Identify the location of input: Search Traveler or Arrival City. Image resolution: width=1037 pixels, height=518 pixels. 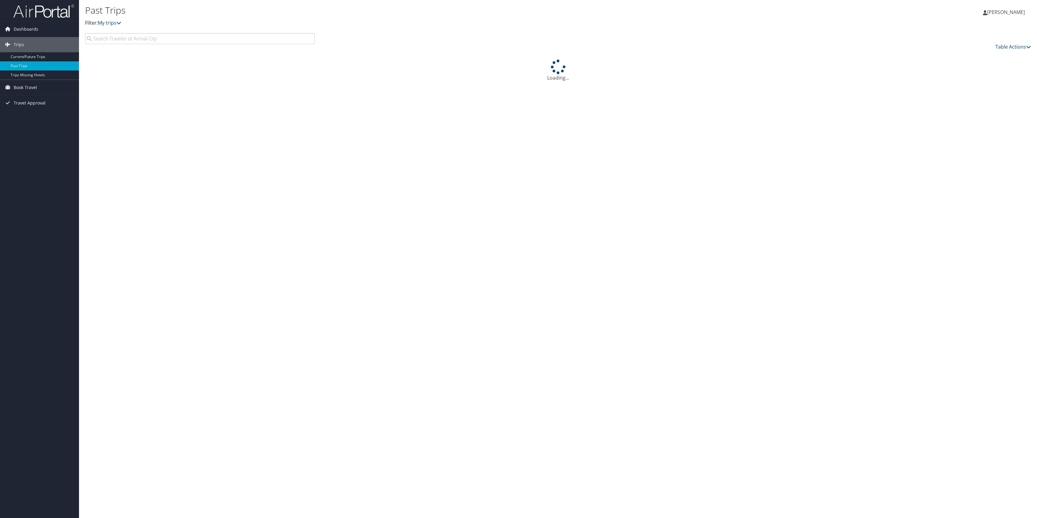
(200, 39).